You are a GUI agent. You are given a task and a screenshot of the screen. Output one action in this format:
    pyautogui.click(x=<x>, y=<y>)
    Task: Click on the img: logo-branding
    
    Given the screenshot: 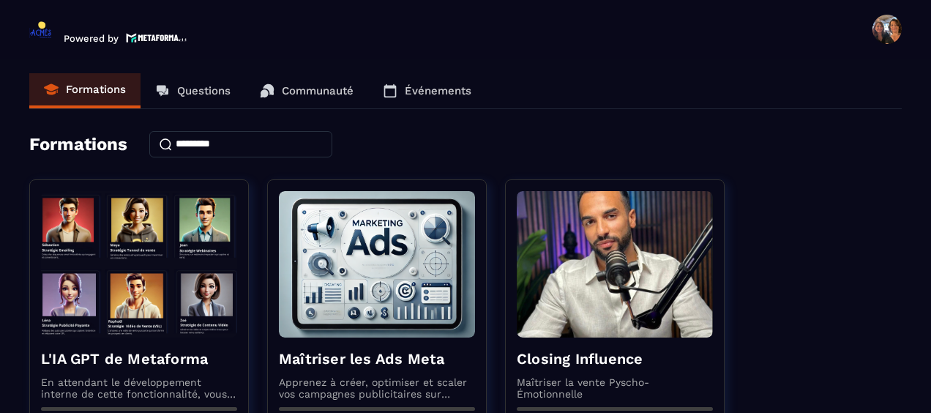 What is the action you would take?
    pyautogui.click(x=41, y=32)
    